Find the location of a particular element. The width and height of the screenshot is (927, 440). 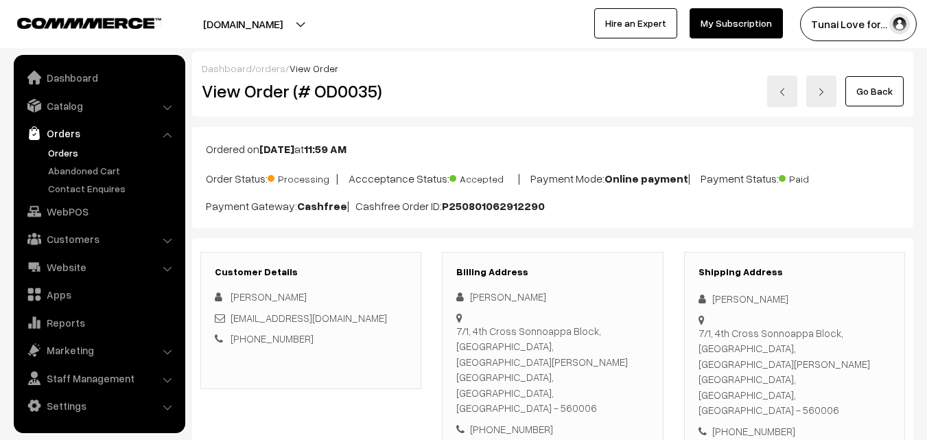

a: Catalog is located at coordinates (99, 106).